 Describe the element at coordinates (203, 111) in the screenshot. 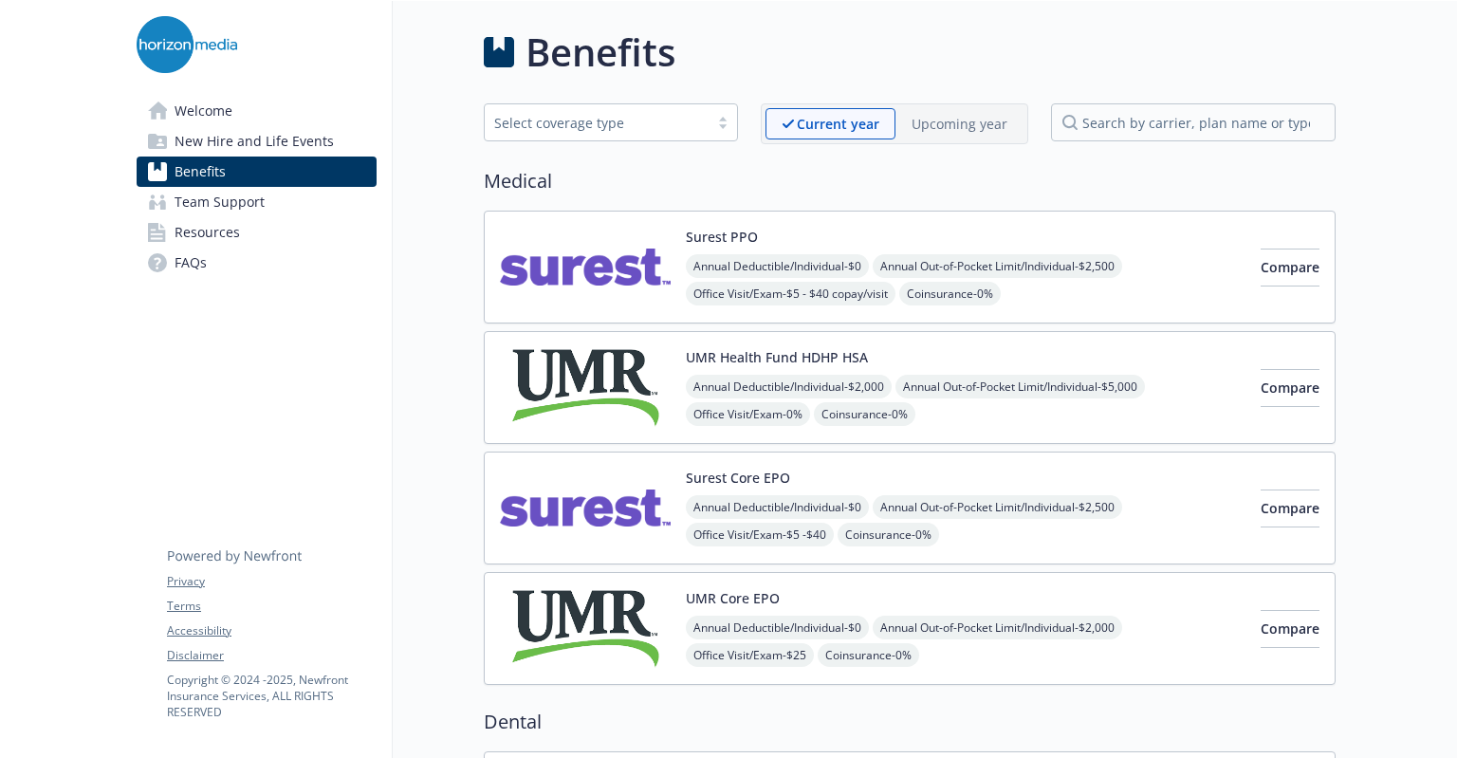

I see `span: Welcome` at that location.